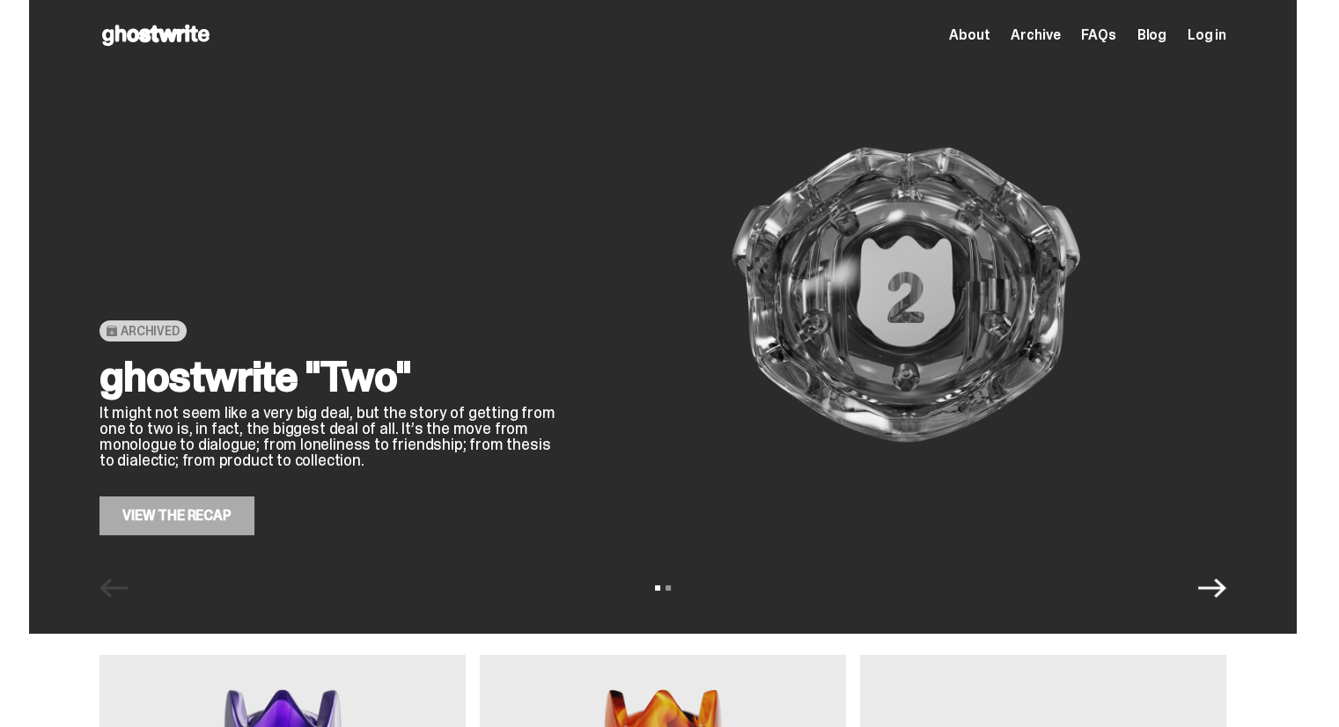 The width and height of the screenshot is (1339, 727). What do you see at coordinates (1035, 35) in the screenshot?
I see `a: Archive` at bounding box center [1035, 35].